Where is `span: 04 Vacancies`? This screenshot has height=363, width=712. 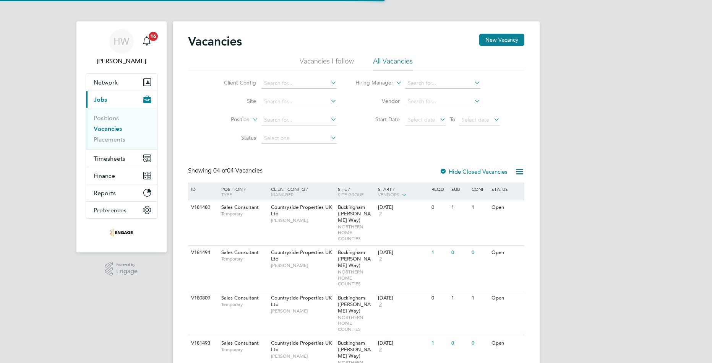
span: 04 Vacancies is located at coordinates (238, 170).